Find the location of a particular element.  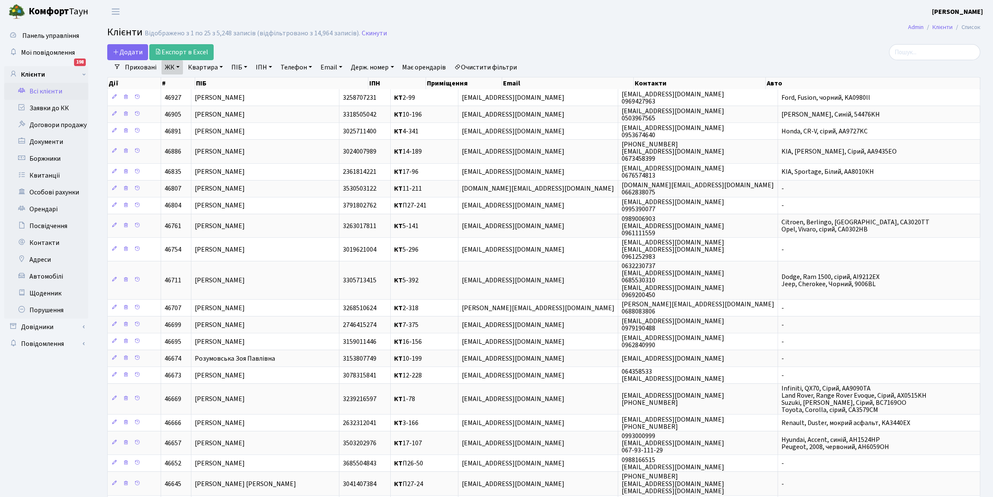

a: Боржники is located at coordinates (46, 159).